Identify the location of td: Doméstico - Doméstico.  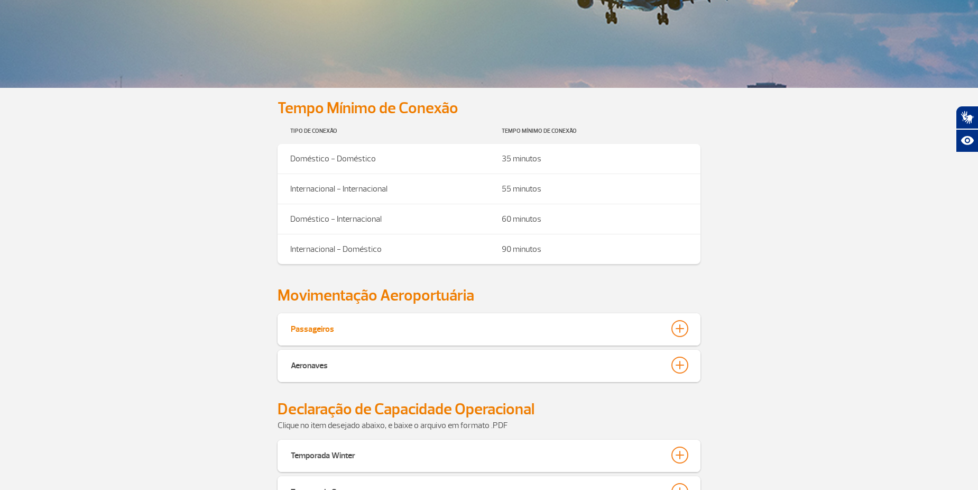
(383, 159).